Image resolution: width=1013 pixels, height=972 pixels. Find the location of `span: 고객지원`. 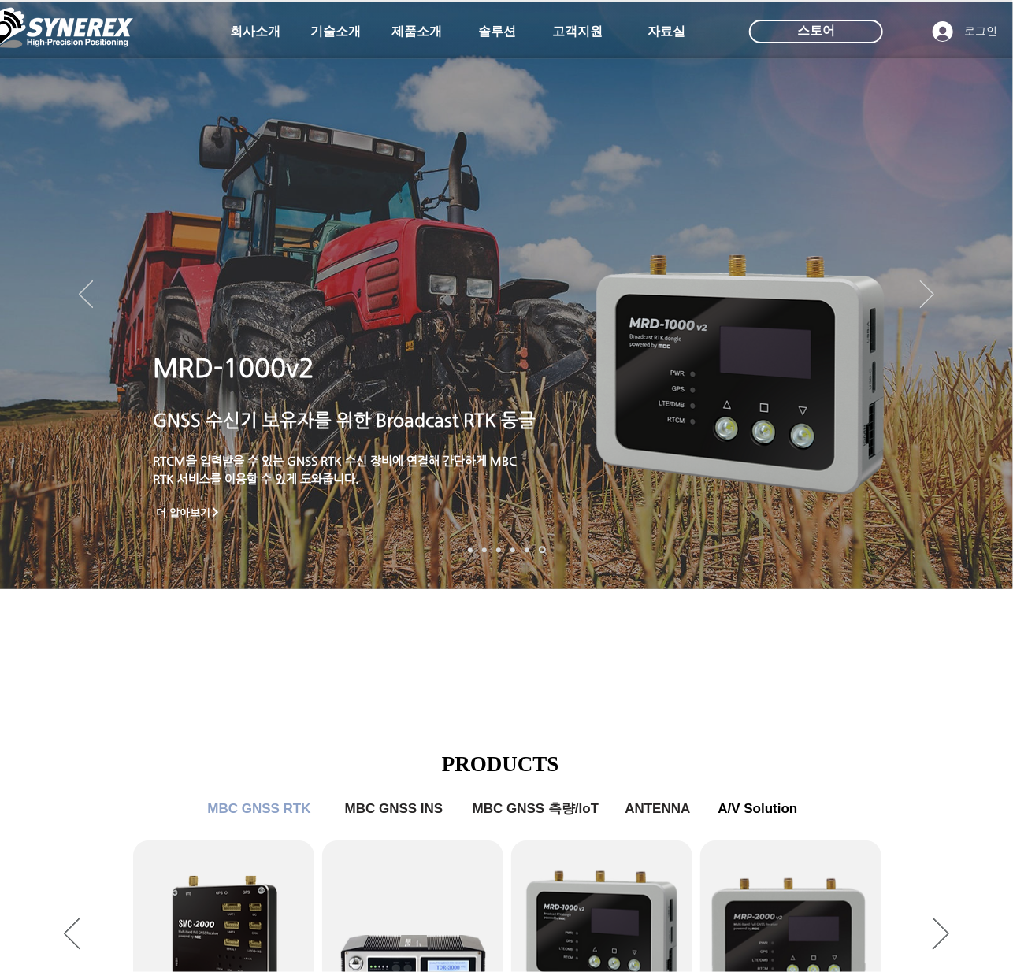

span: 고객지원 is located at coordinates (578, 32).